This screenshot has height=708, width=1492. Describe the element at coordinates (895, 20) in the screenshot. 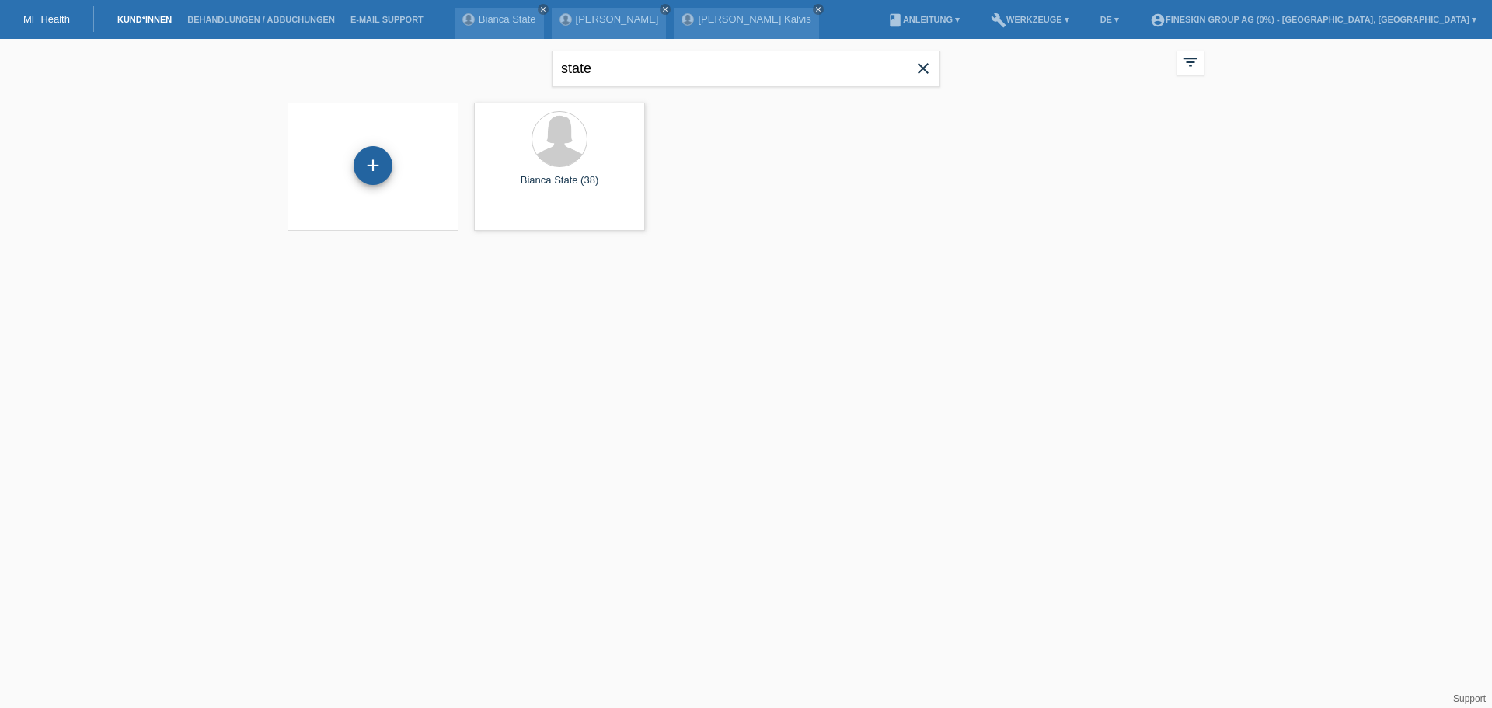

I see `i: book` at that location.